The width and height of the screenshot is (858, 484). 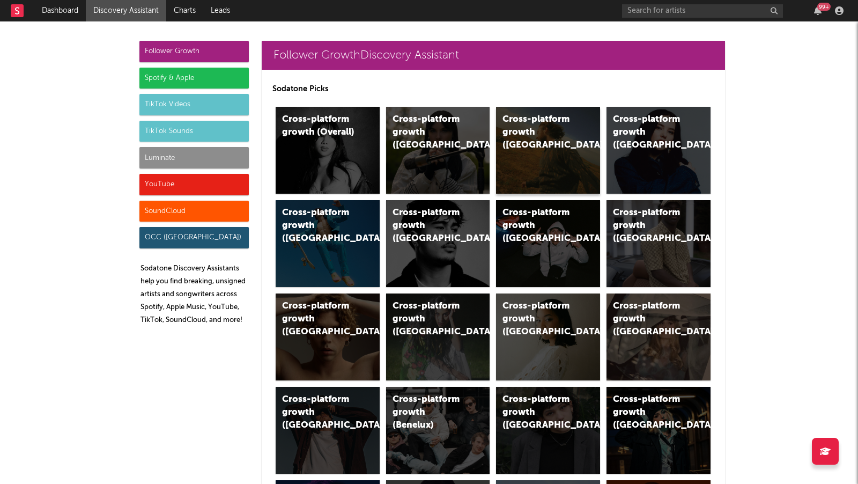 I want to click on a: Cross-platform growth (Overall), so click(x=328, y=150).